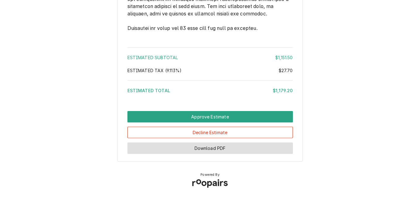 This screenshot has height=198, width=420. Describe the element at coordinates (210, 148) in the screenshot. I see `button: Download PDF` at that location.